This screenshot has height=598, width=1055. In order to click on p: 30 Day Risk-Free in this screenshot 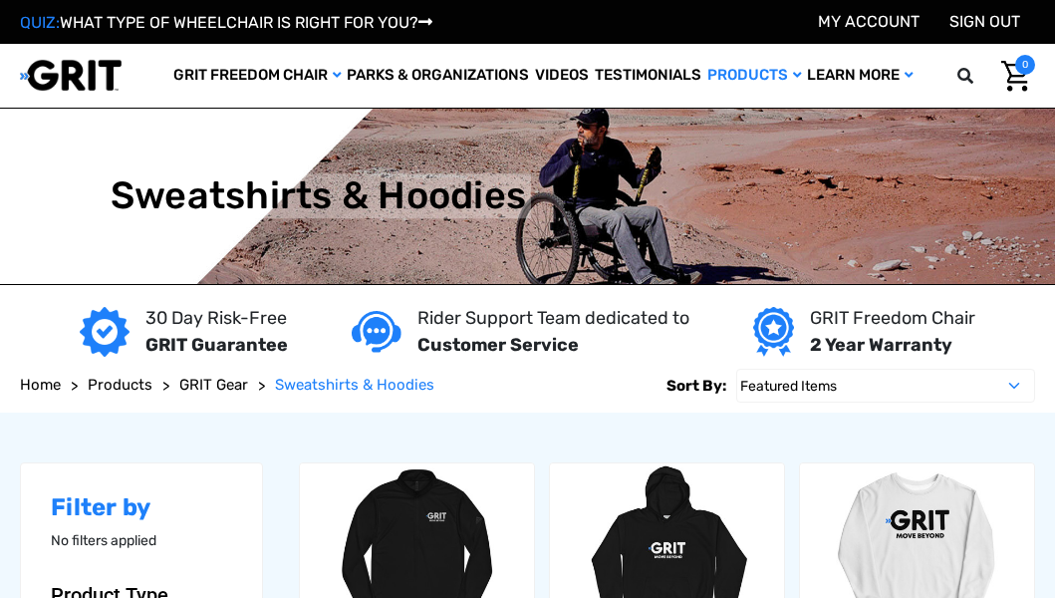, I will do `click(216, 318)`.